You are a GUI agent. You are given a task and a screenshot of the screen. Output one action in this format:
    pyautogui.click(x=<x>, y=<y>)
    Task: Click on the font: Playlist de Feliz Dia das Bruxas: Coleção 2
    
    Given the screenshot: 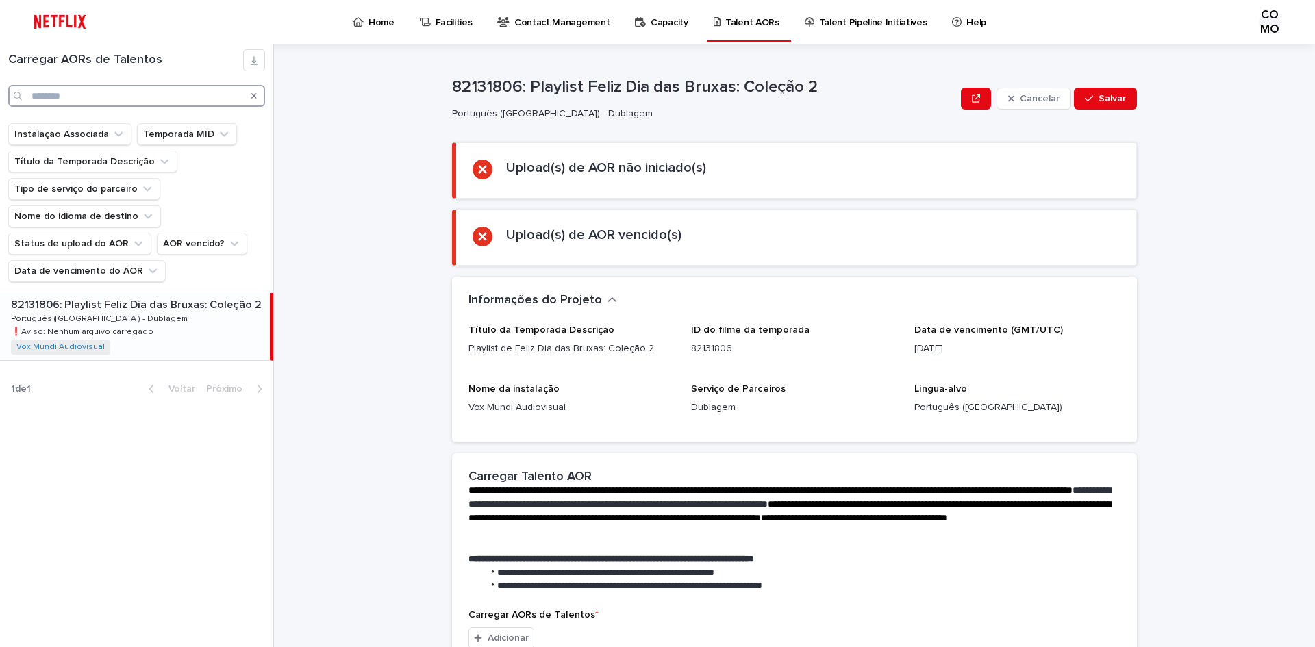 What is the action you would take?
    pyautogui.click(x=561, y=349)
    